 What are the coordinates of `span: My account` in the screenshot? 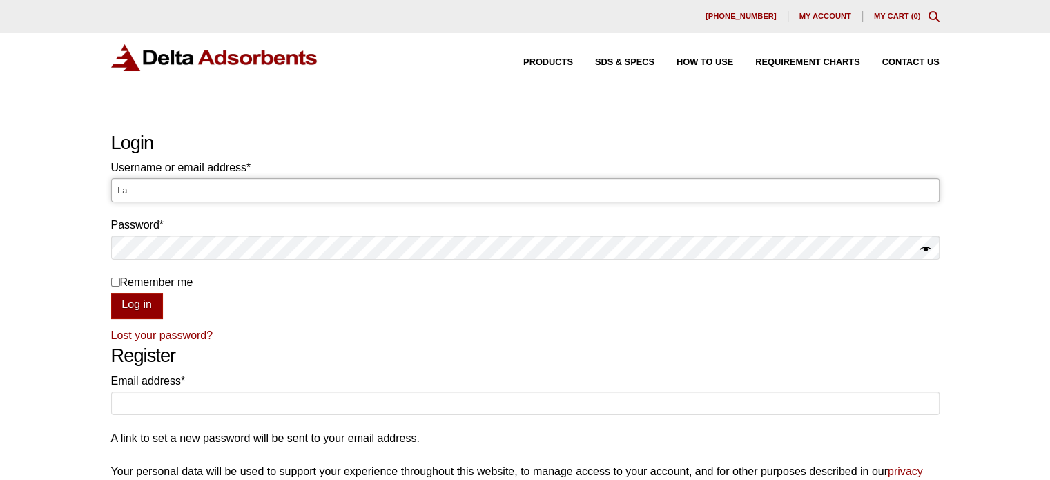 It's located at (825, 16).